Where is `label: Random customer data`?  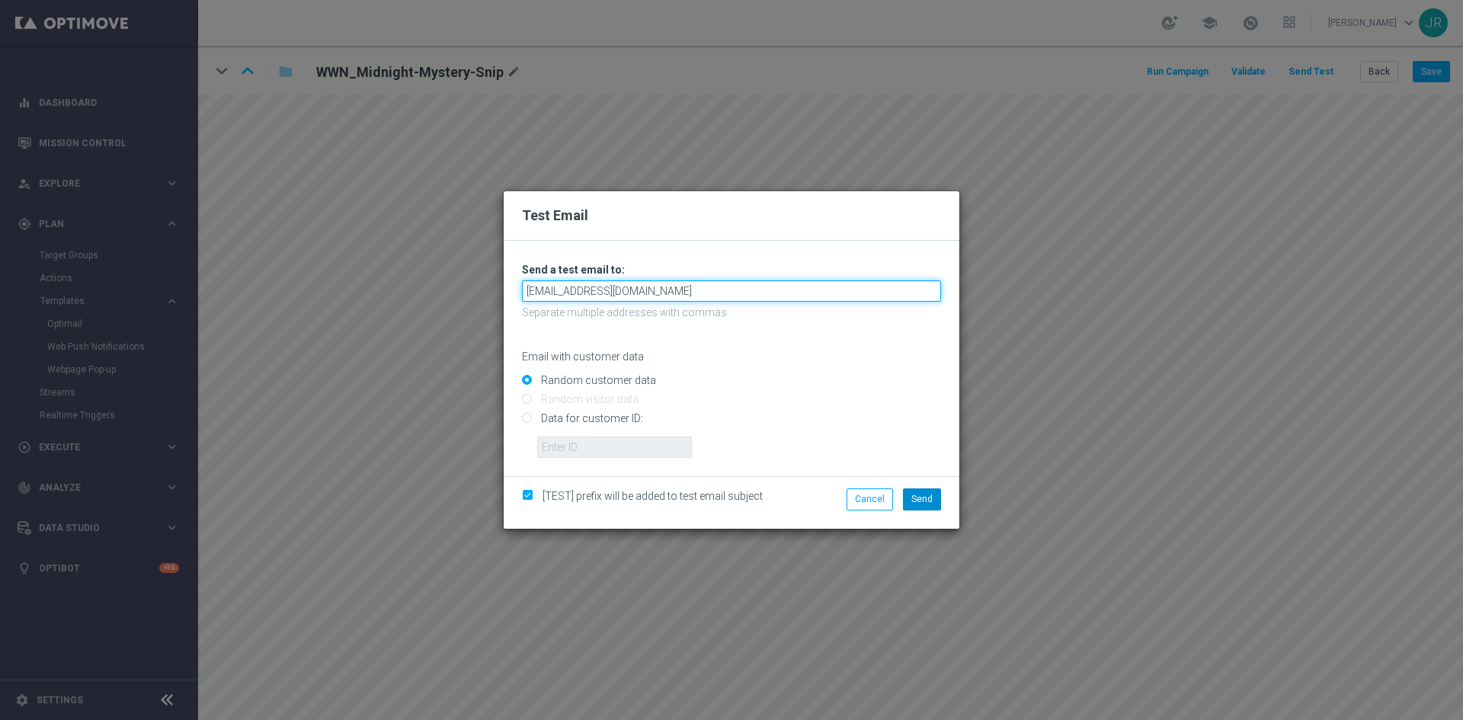 label: Random customer data is located at coordinates (597, 380).